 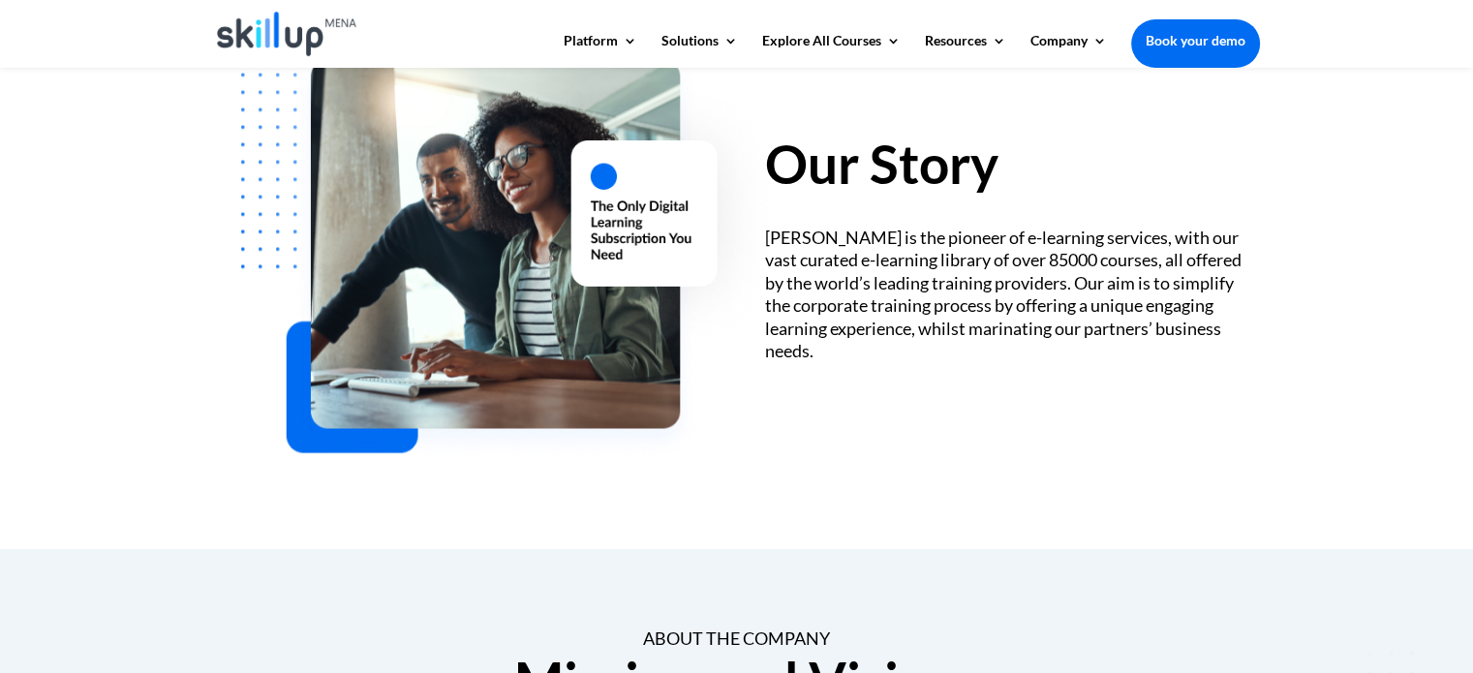 What do you see at coordinates (1311, 568) in the screenshot?
I see `div: Chat Widget` at bounding box center [1311, 568].